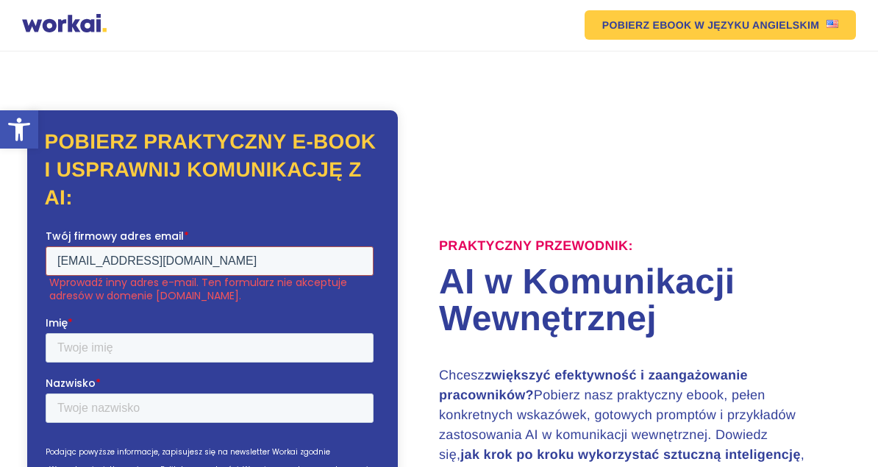  What do you see at coordinates (154, 241) in the screenshot?
I see `a: Polityką prywatności` at bounding box center [154, 241].